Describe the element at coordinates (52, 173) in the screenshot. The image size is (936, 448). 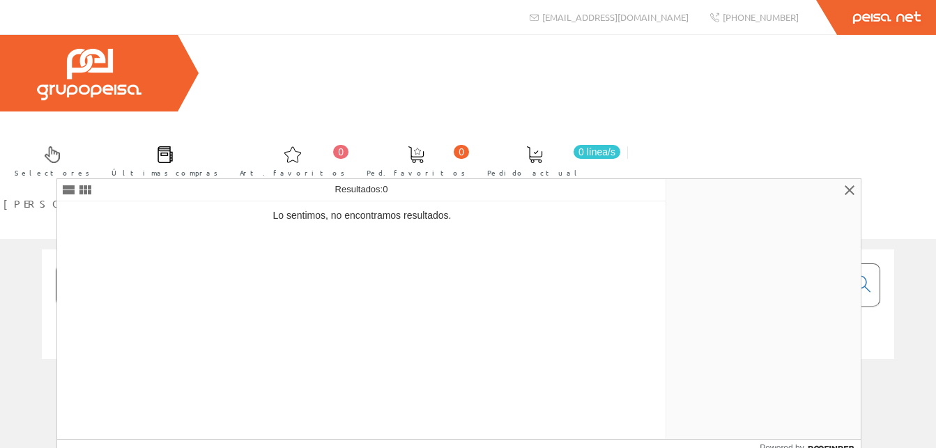
I see `span: Selectores` at that location.